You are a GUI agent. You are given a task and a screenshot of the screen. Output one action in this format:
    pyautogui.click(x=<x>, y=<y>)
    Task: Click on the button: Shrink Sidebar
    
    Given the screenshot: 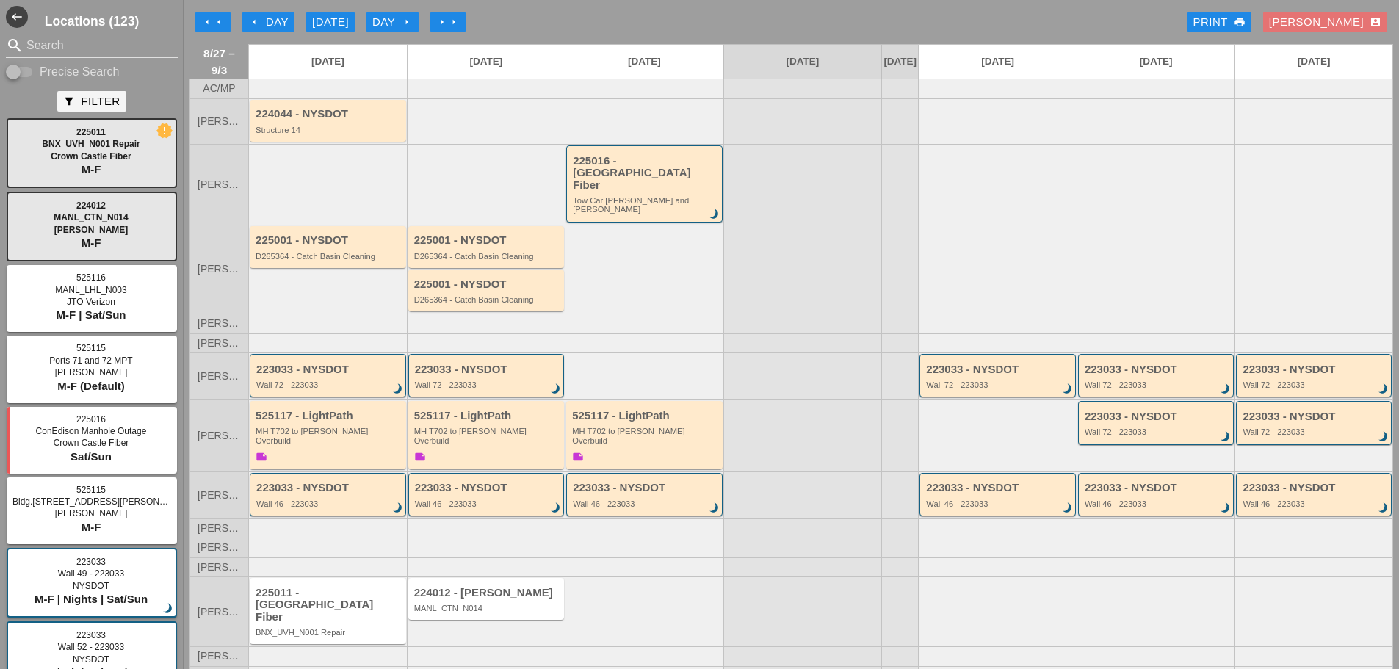 What is the action you would take?
    pyautogui.click(x=17, y=17)
    